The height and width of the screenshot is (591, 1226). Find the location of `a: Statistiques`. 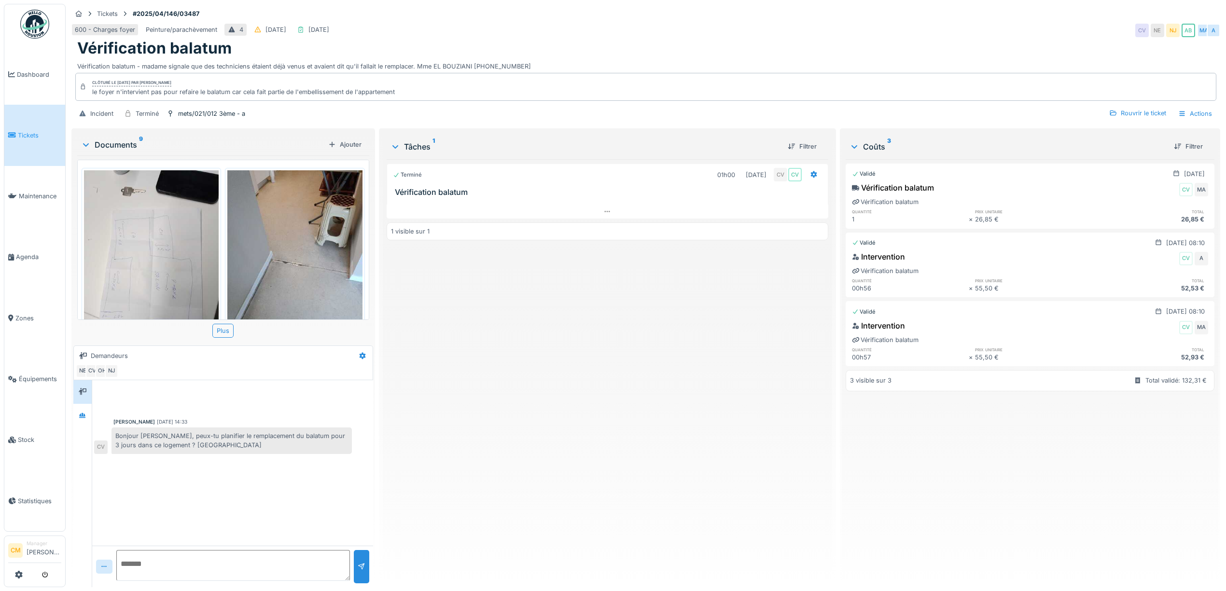

a: Statistiques is located at coordinates (35, 501).